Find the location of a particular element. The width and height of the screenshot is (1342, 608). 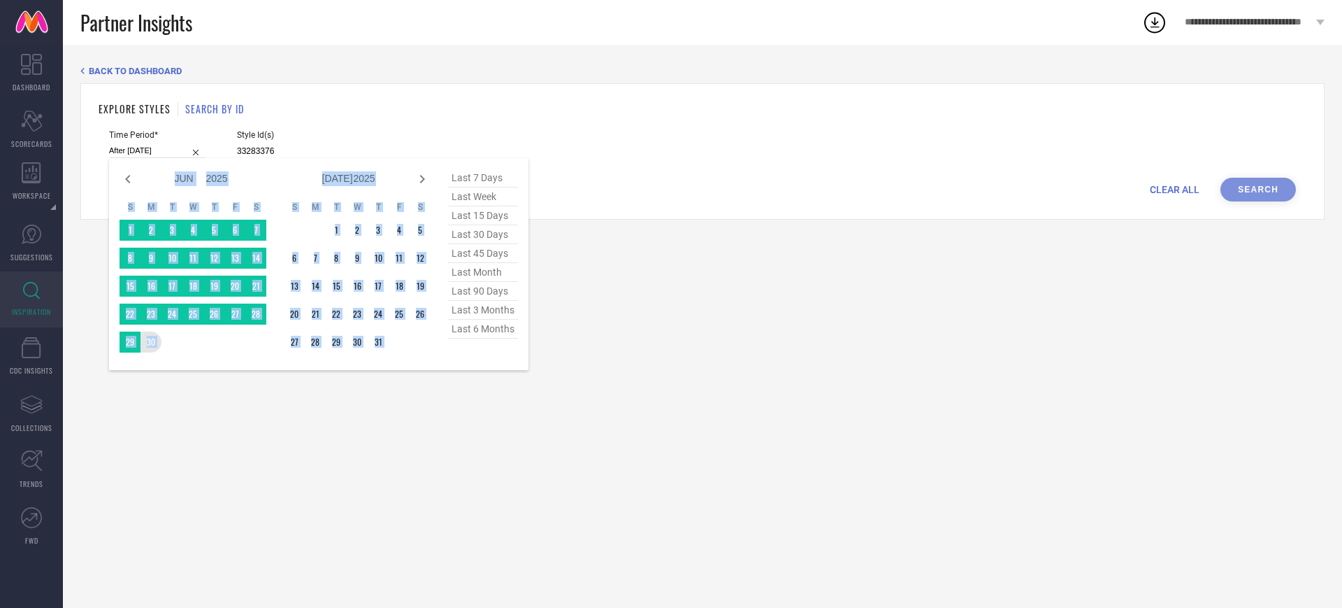

td: Thu Jul 10 2025 is located at coordinates (378, 258).